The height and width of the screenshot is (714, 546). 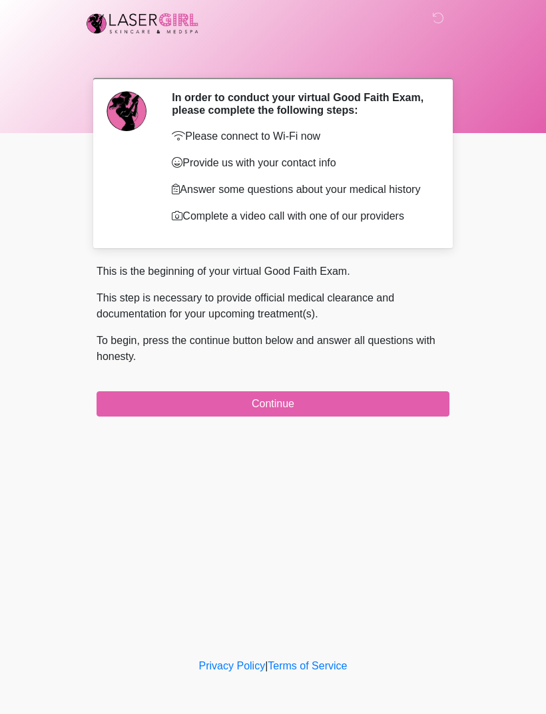 I want to click on p: Please connect to Wi-Fi now, so click(x=300, y=136).